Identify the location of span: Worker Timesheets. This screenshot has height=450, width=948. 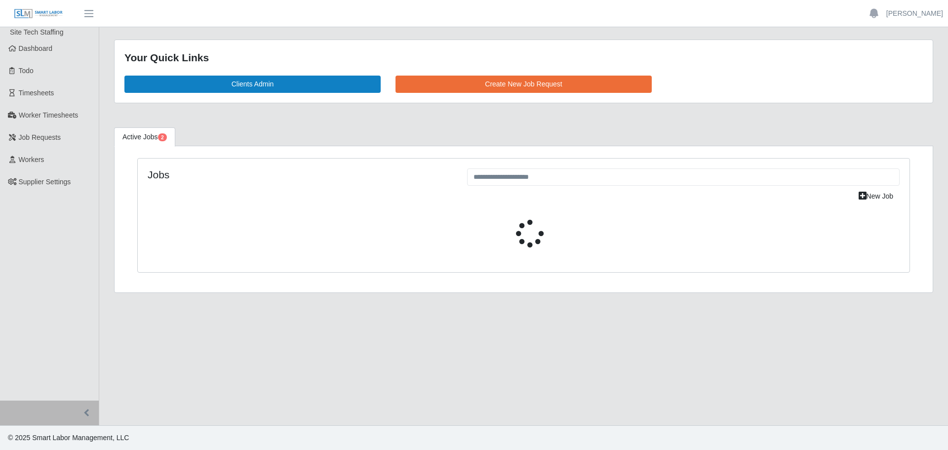
(48, 115).